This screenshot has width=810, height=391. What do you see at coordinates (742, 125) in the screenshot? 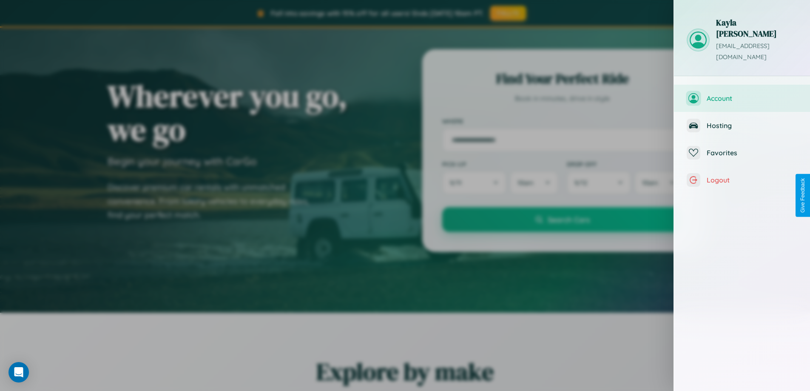
I see `button: Hosting` at bounding box center [742, 125].